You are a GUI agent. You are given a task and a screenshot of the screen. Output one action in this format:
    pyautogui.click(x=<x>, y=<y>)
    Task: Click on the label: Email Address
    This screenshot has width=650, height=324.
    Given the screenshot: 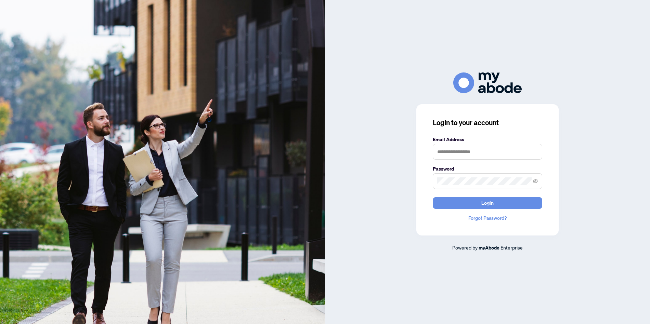 What is the action you would take?
    pyautogui.click(x=487, y=140)
    